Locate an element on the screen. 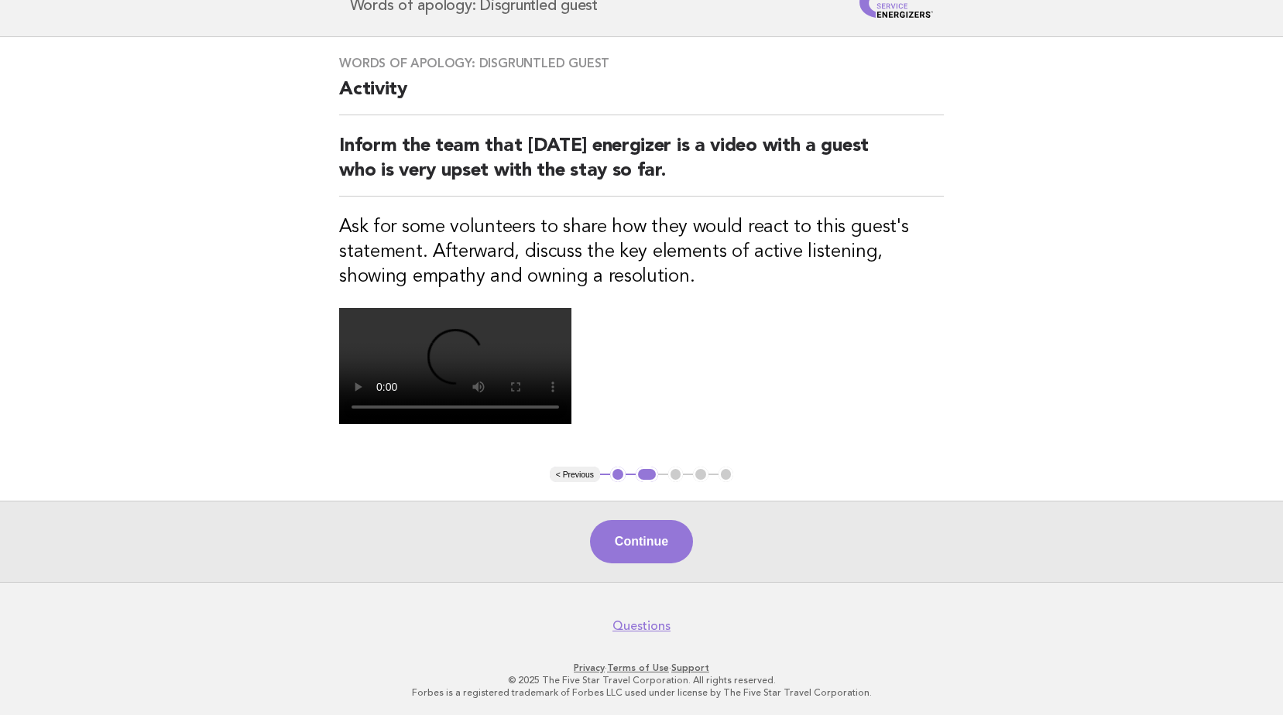  p: © 2025 The Five Star Travel Corporation. All rights reserved. is located at coordinates (642, 680).